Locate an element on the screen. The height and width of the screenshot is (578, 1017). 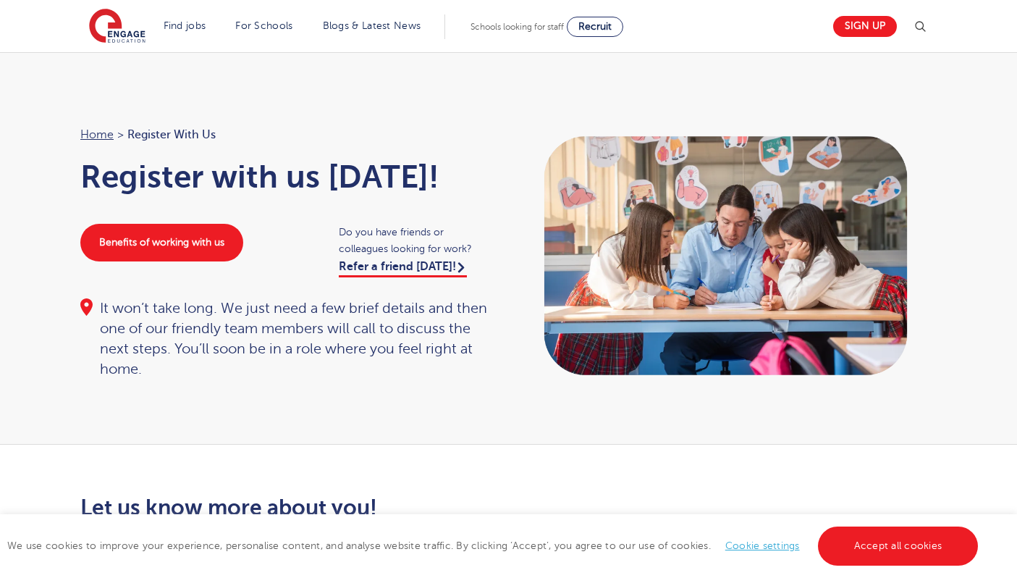
span: We use cookies to improve your experience, personalise content, and analyse website traffic. By c... is located at coordinates (494, 545).